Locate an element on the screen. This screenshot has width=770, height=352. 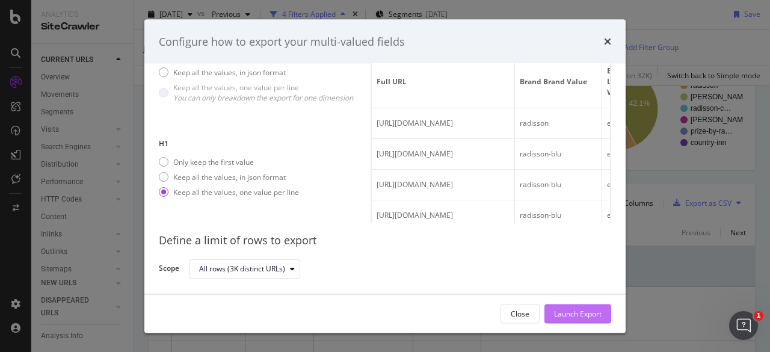
div: times is located at coordinates (607, 42).